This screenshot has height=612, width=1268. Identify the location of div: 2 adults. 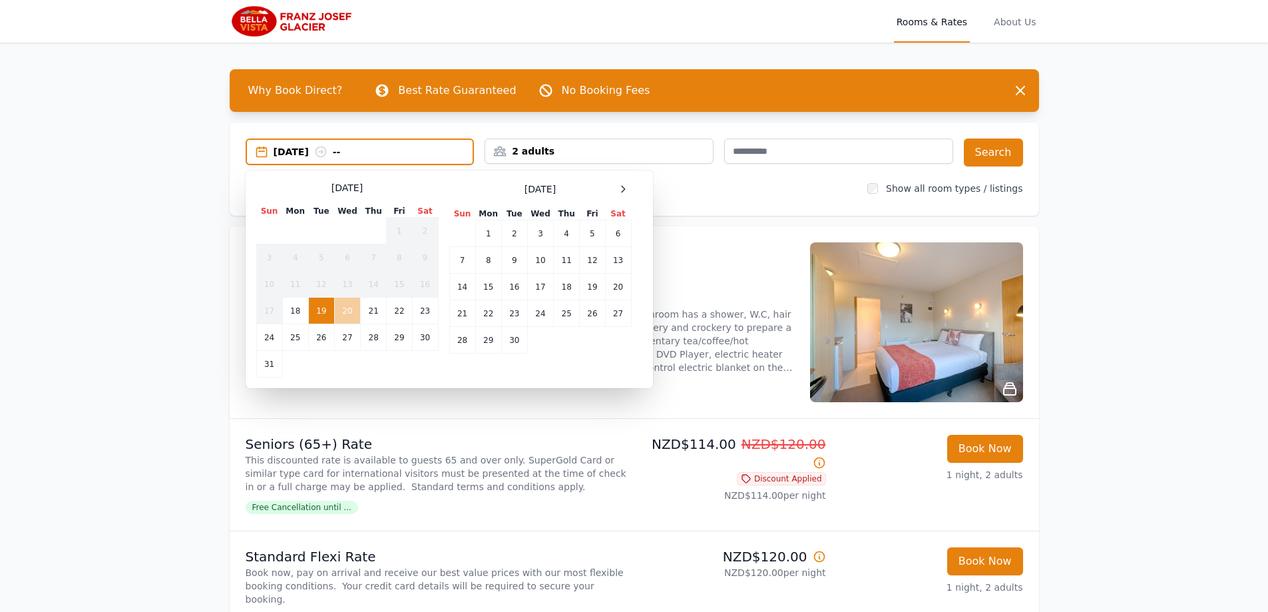
(599, 151).